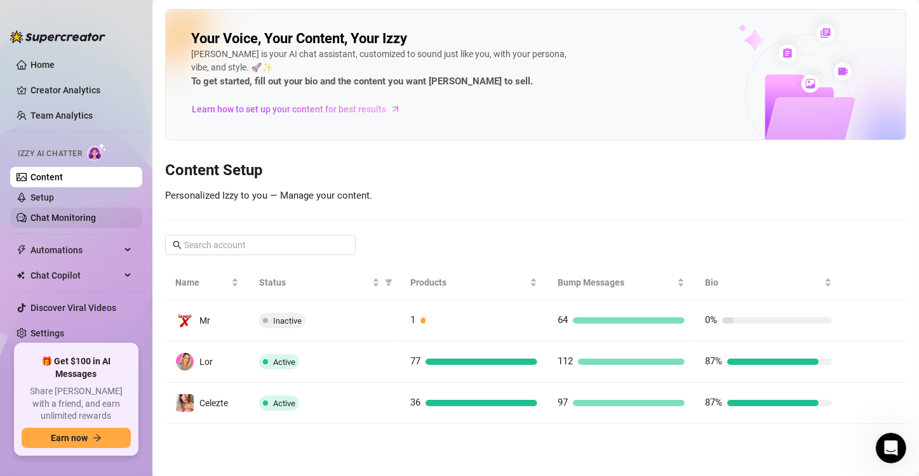 The image size is (919, 476). I want to click on th: Bio, so click(768, 282).